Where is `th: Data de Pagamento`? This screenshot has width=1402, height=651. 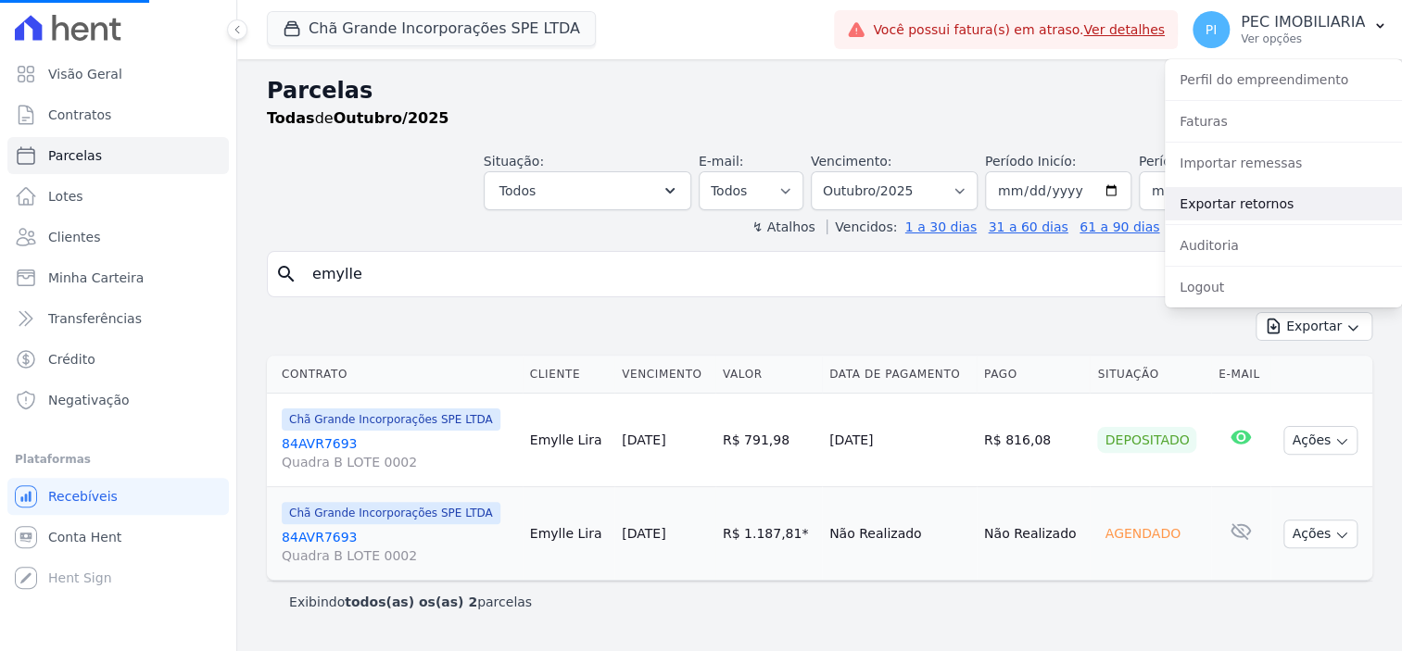 th: Data de Pagamento is located at coordinates (899, 374).